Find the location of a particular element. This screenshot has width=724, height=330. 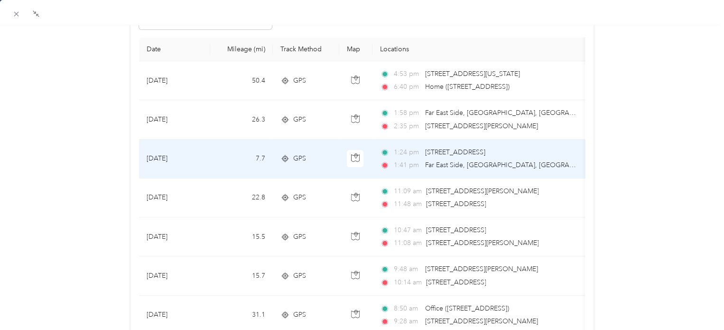

span: 9:28 am is located at coordinates (407, 321).